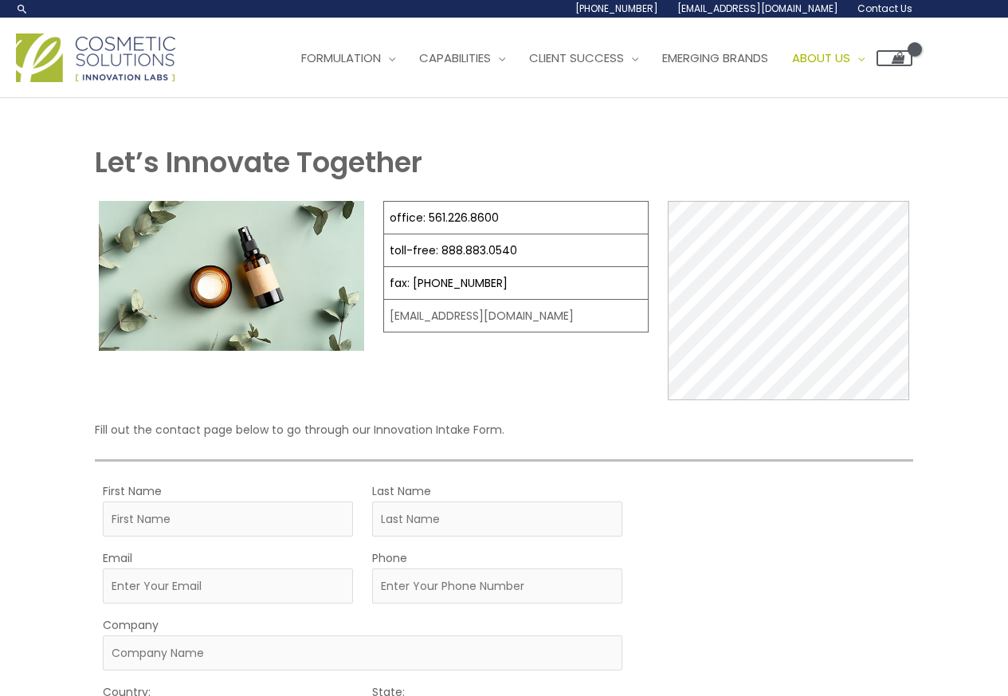 This screenshot has width=1008, height=696. Describe the element at coordinates (583, 58) in the screenshot. I see `a: Client Success` at that location.